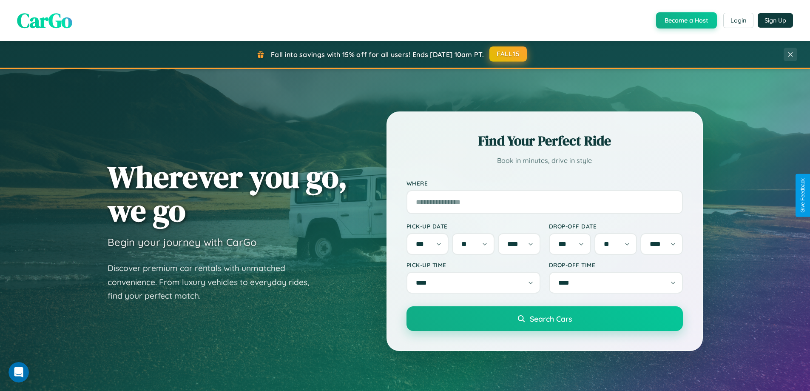 The height and width of the screenshot is (391, 810). What do you see at coordinates (544, 160) in the screenshot?
I see `p: Book in minutes, drive in style` at bounding box center [544, 160].